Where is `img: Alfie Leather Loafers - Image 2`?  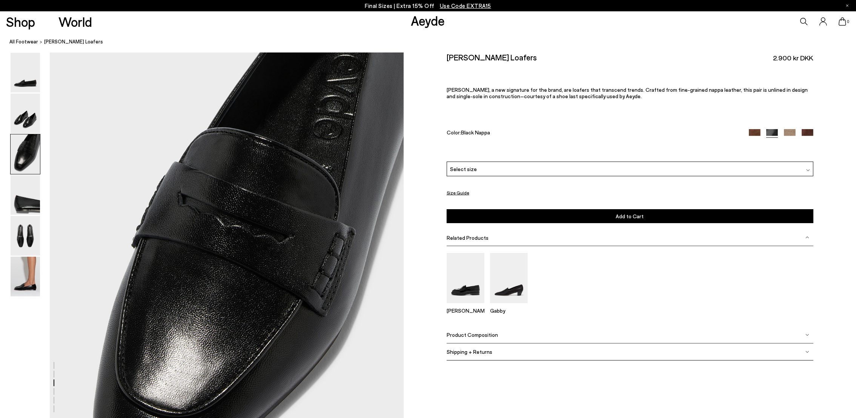
img: Alfie Leather Loafers - Image 2 is located at coordinates (25, 113).